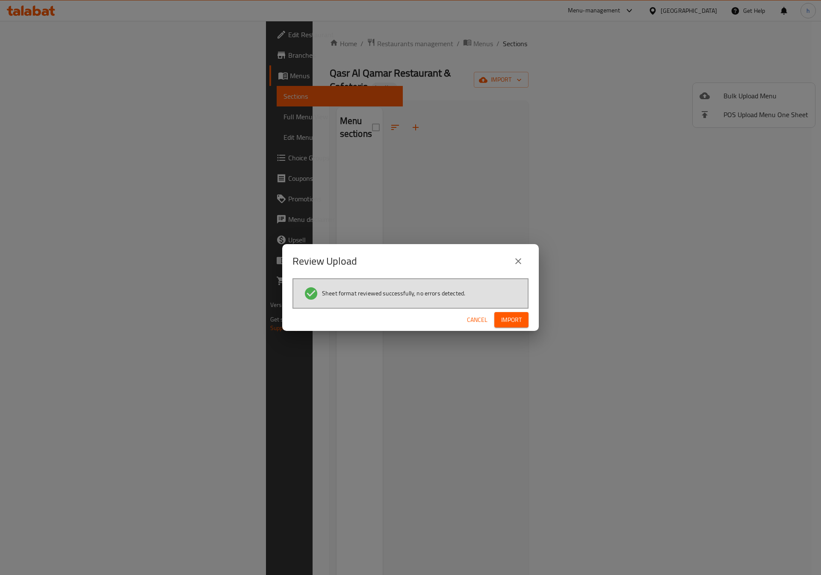 This screenshot has width=821, height=575. What do you see at coordinates (511, 320) in the screenshot?
I see `span: Import` at bounding box center [511, 320].